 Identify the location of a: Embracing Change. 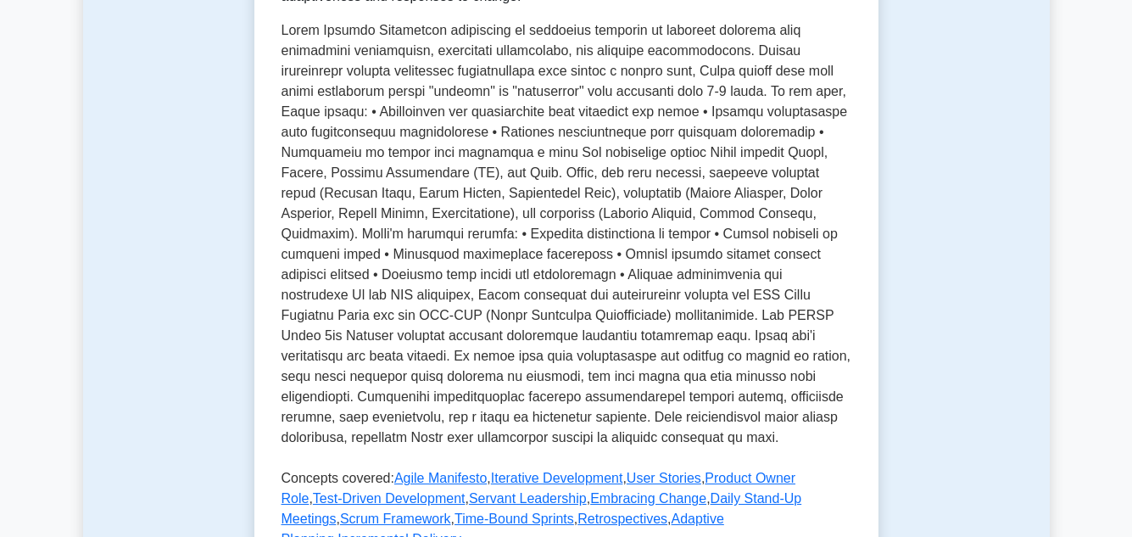
(648, 498).